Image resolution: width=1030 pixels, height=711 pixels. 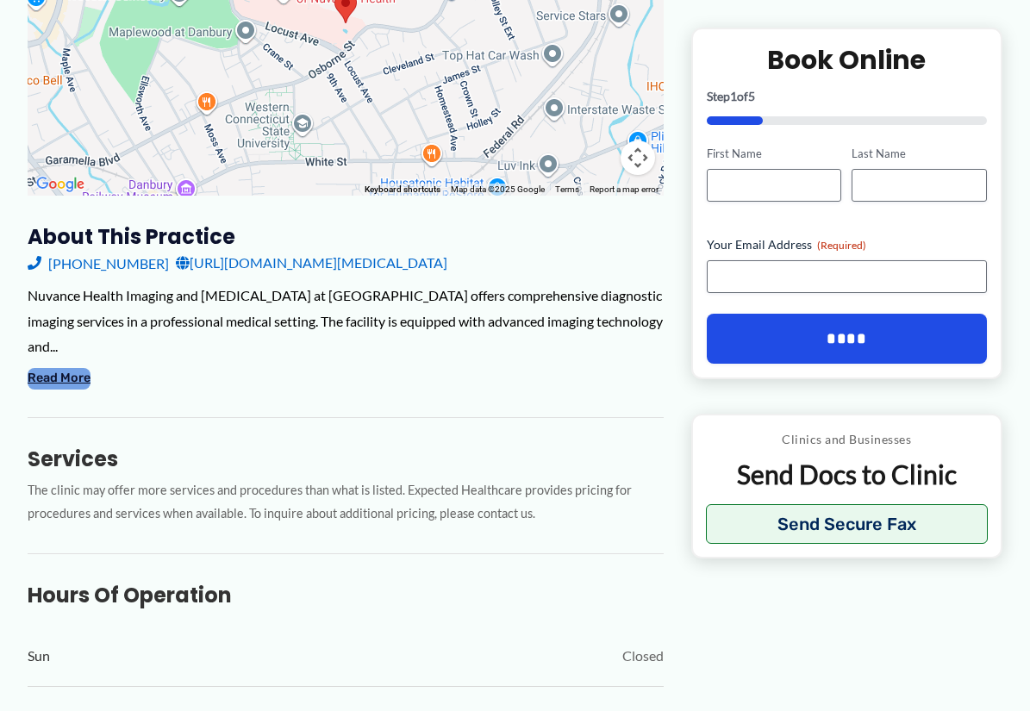 I want to click on h3: Hours of Operation, so click(x=346, y=595).